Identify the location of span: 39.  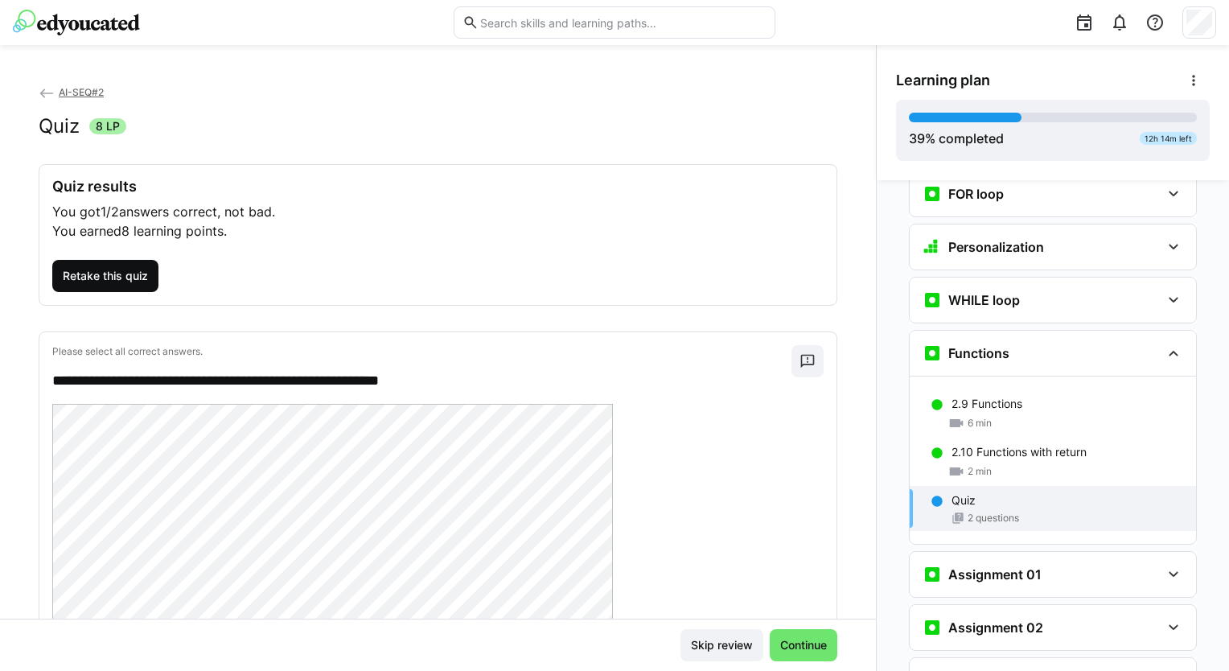
(917, 138).